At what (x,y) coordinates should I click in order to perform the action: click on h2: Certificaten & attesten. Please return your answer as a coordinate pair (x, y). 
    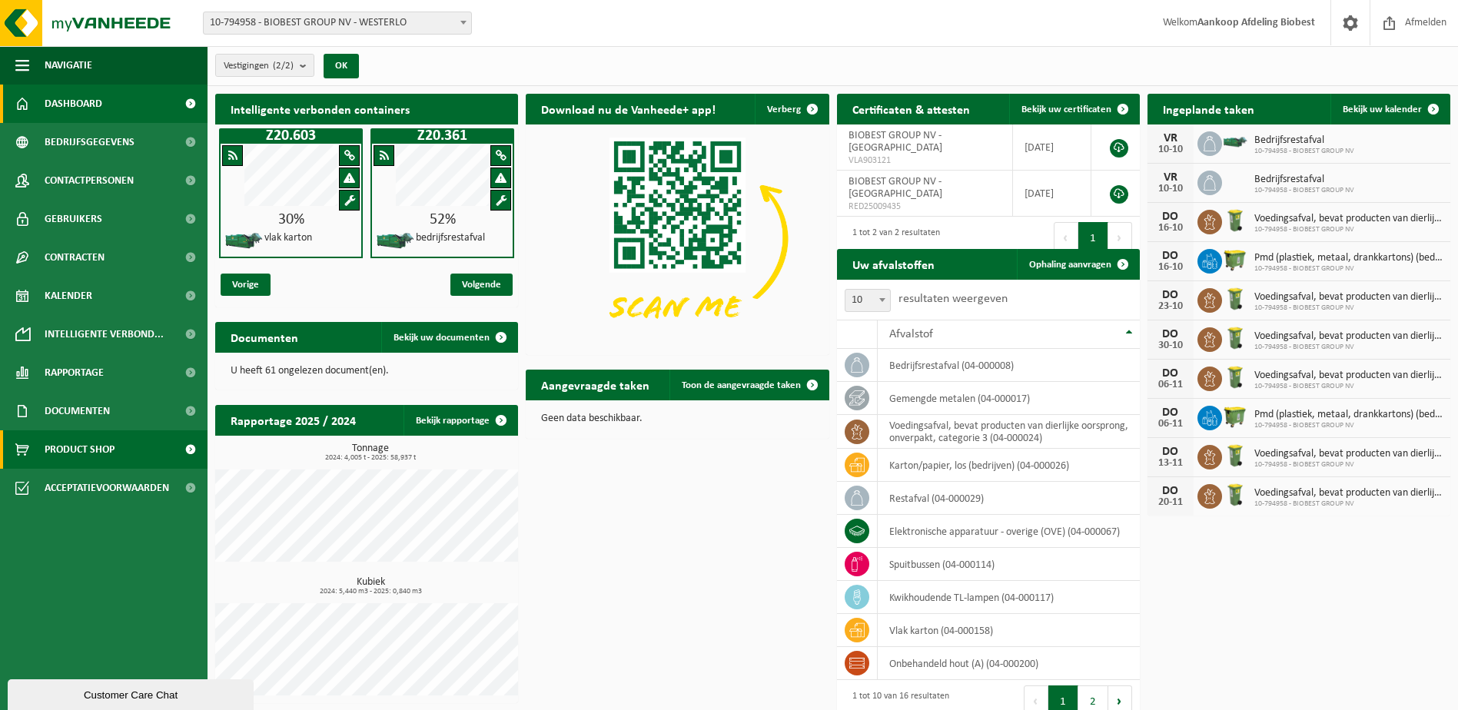
    Looking at the image, I should click on (911, 108).